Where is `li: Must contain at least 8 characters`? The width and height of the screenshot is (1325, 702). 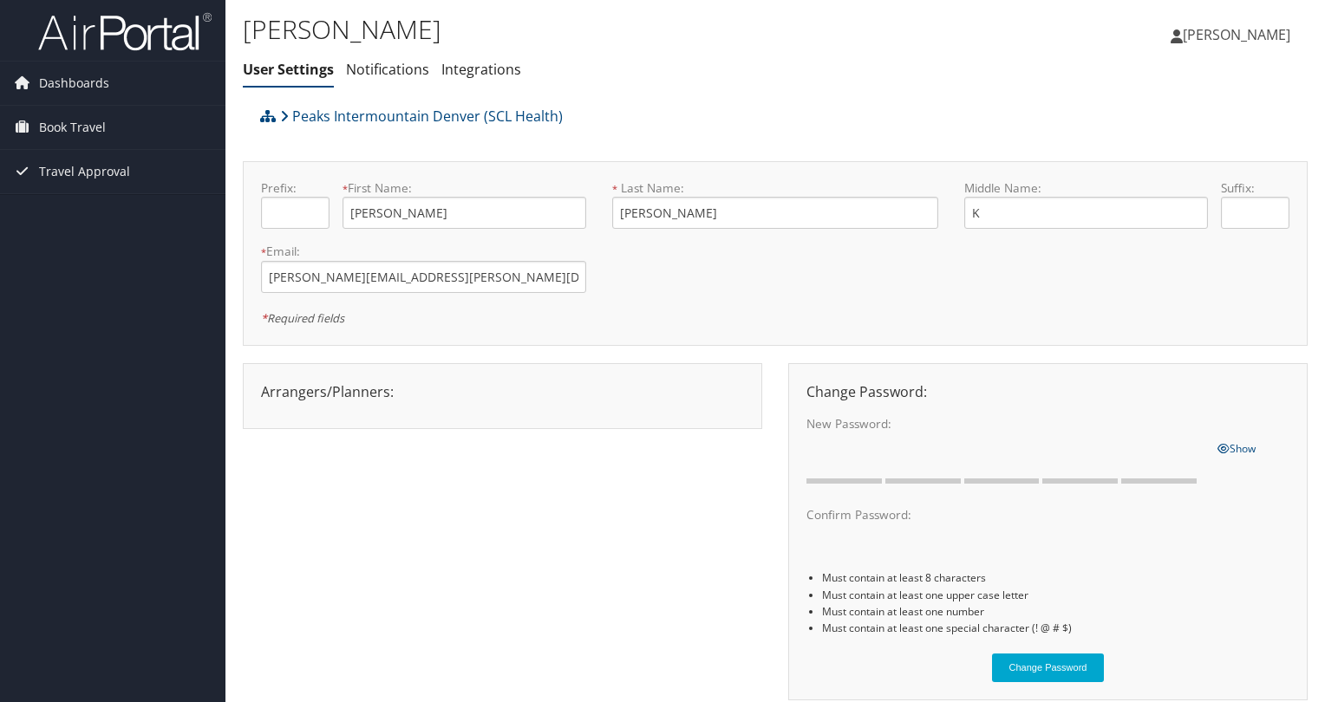 li: Must contain at least 8 characters is located at coordinates (1055, 578).